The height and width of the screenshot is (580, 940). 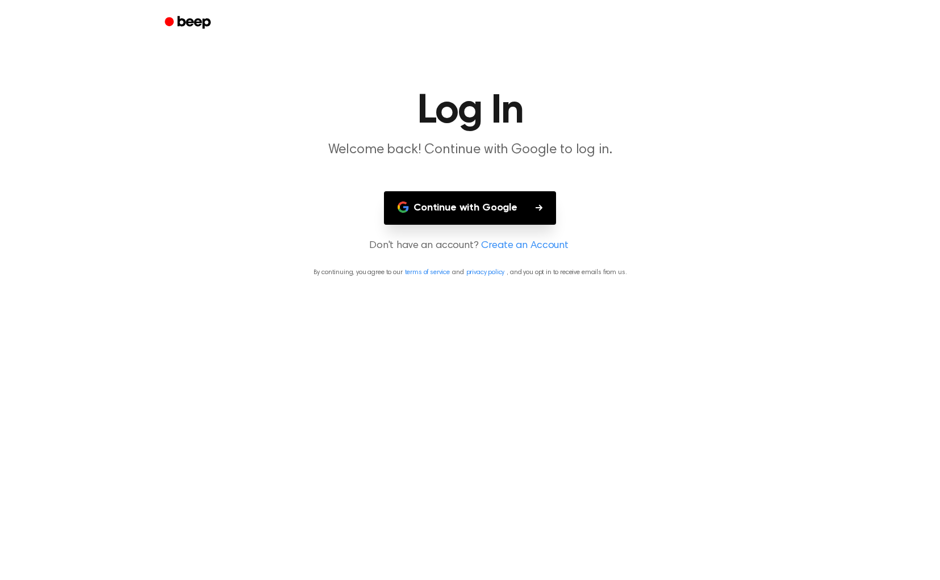 I want to click on a: Beep, so click(x=189, y=23).